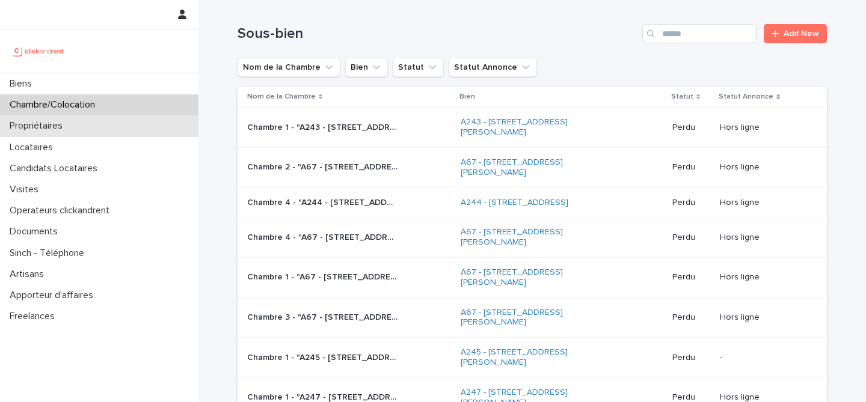 This screenshot has width=866, height=402. Describe the element at coordinates (795, 34) in the screenshot. I see `a: Add New` at that location.